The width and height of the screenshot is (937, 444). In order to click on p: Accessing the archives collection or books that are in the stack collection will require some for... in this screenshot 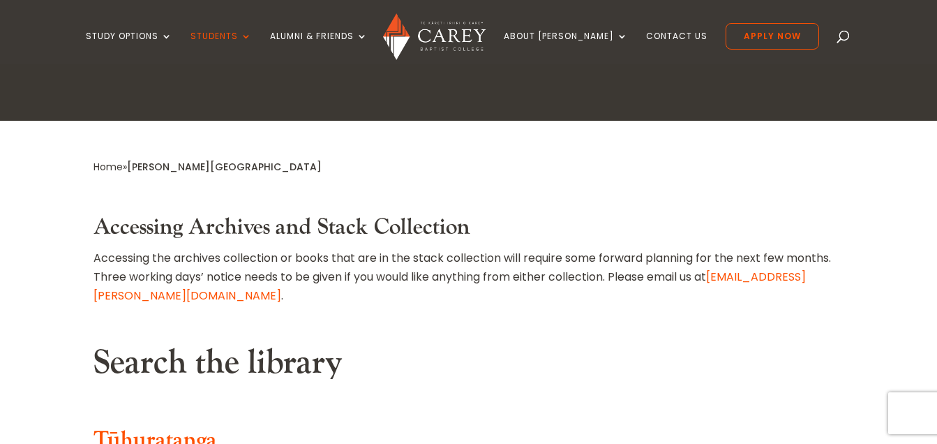, I will do `click(468, 277)`.